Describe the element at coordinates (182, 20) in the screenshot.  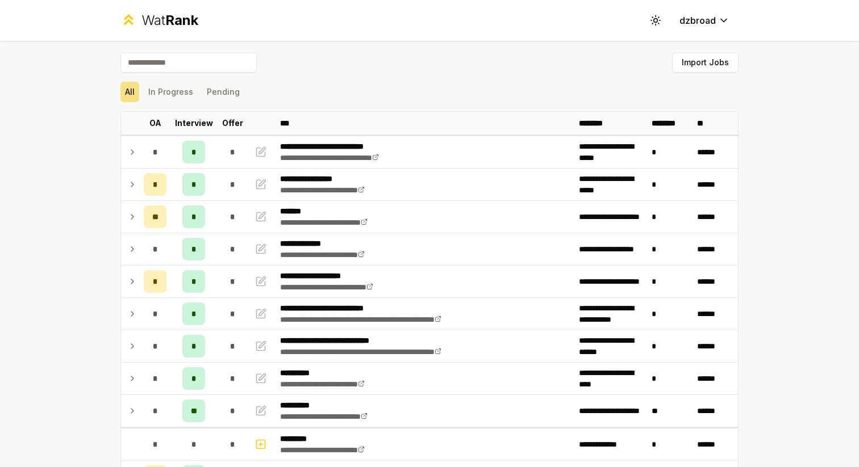
I see `span: Rank` at that location.